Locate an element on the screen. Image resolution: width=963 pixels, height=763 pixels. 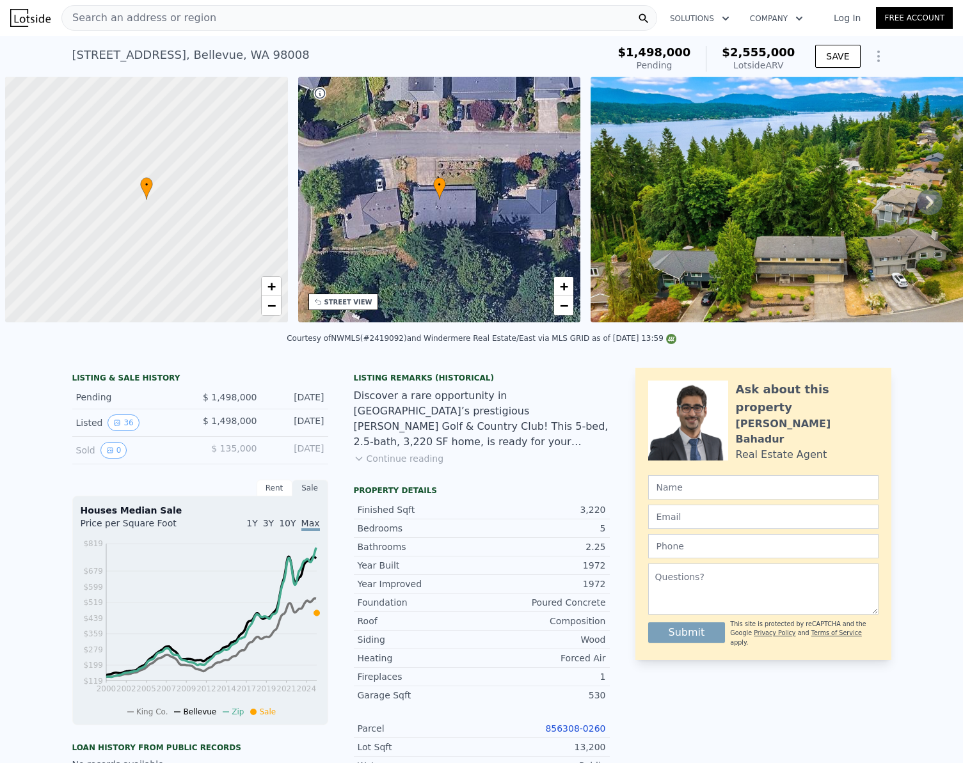
div: Listing Remarks (Historical) is located at coordinates (482, 378).